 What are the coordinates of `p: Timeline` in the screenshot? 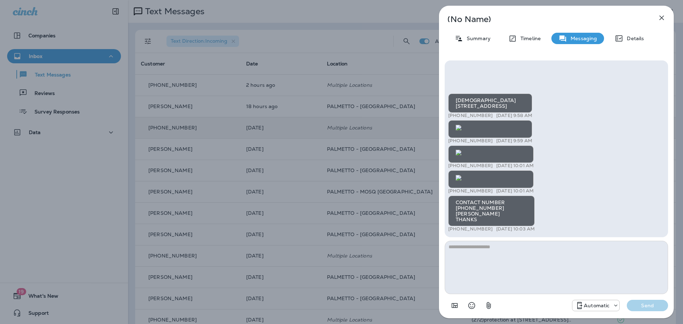 It's located at (529, 38).